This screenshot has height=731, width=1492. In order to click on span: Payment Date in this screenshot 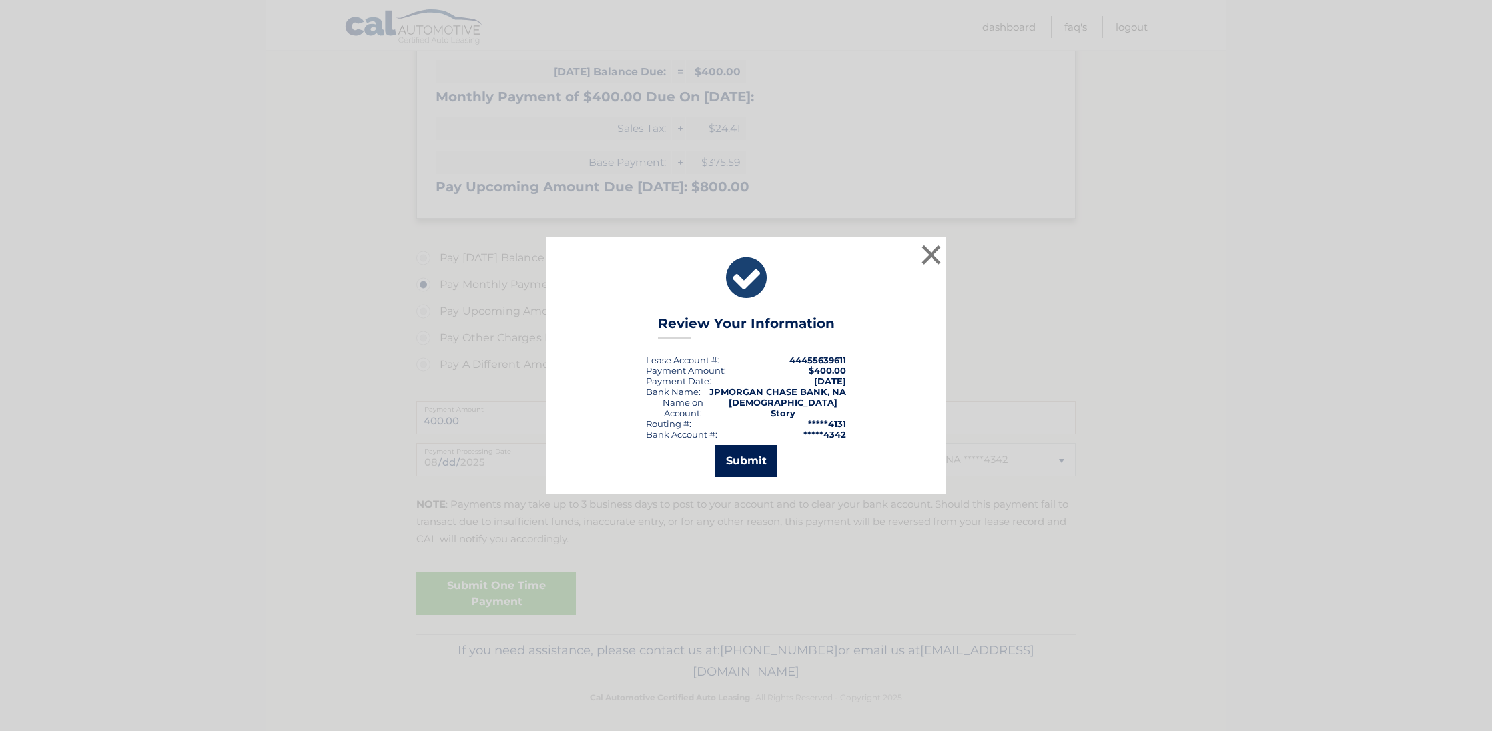, I will do `click(678, 381)`.